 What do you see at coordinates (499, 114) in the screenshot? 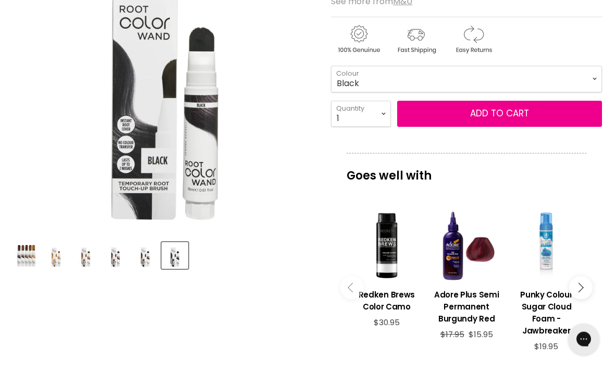
I see `button: Add to cart` at bounding box center [499, 114].